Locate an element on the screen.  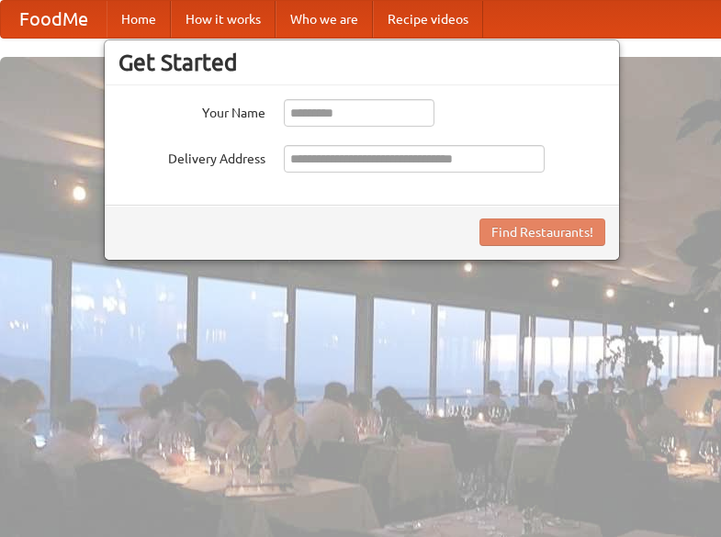
label: Your Name is located at coordinates (192, 110).